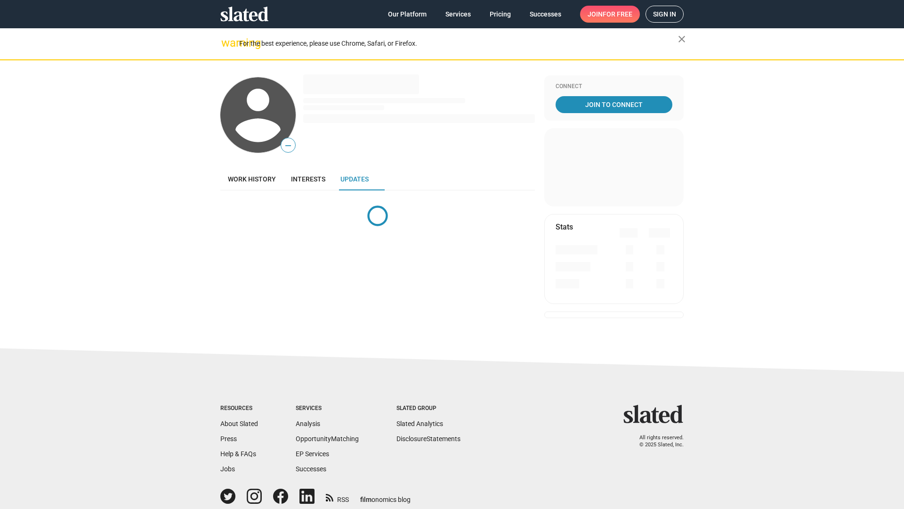 This screenshot has height=509, width=904. I want to click on a: Our Platform, so click(407, 14).